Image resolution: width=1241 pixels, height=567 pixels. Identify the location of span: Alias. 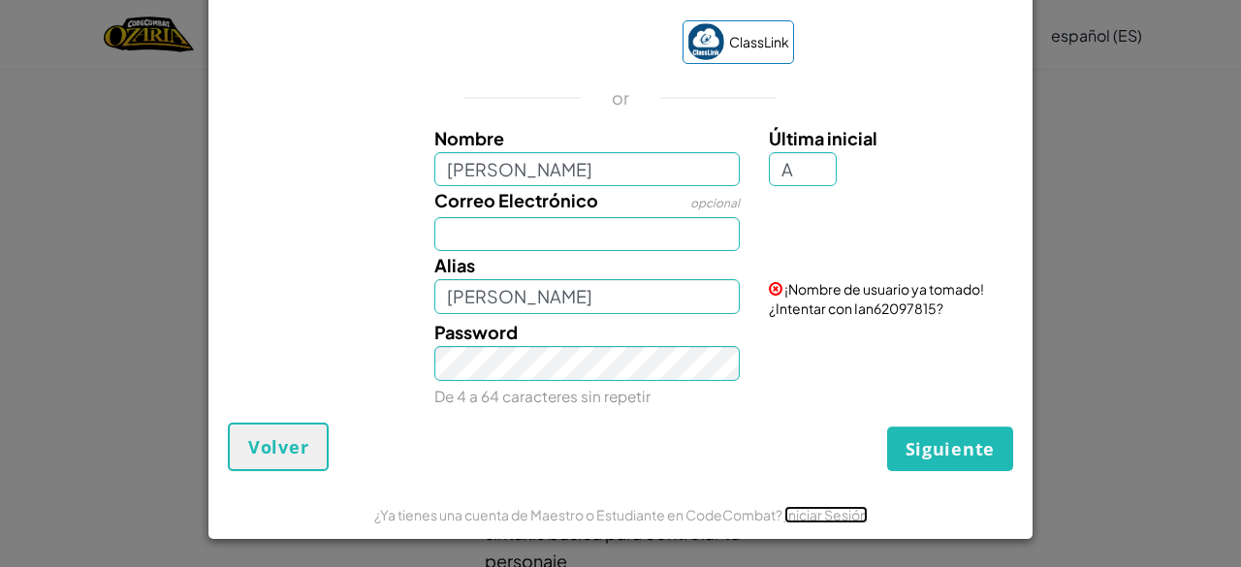
(455, 265).